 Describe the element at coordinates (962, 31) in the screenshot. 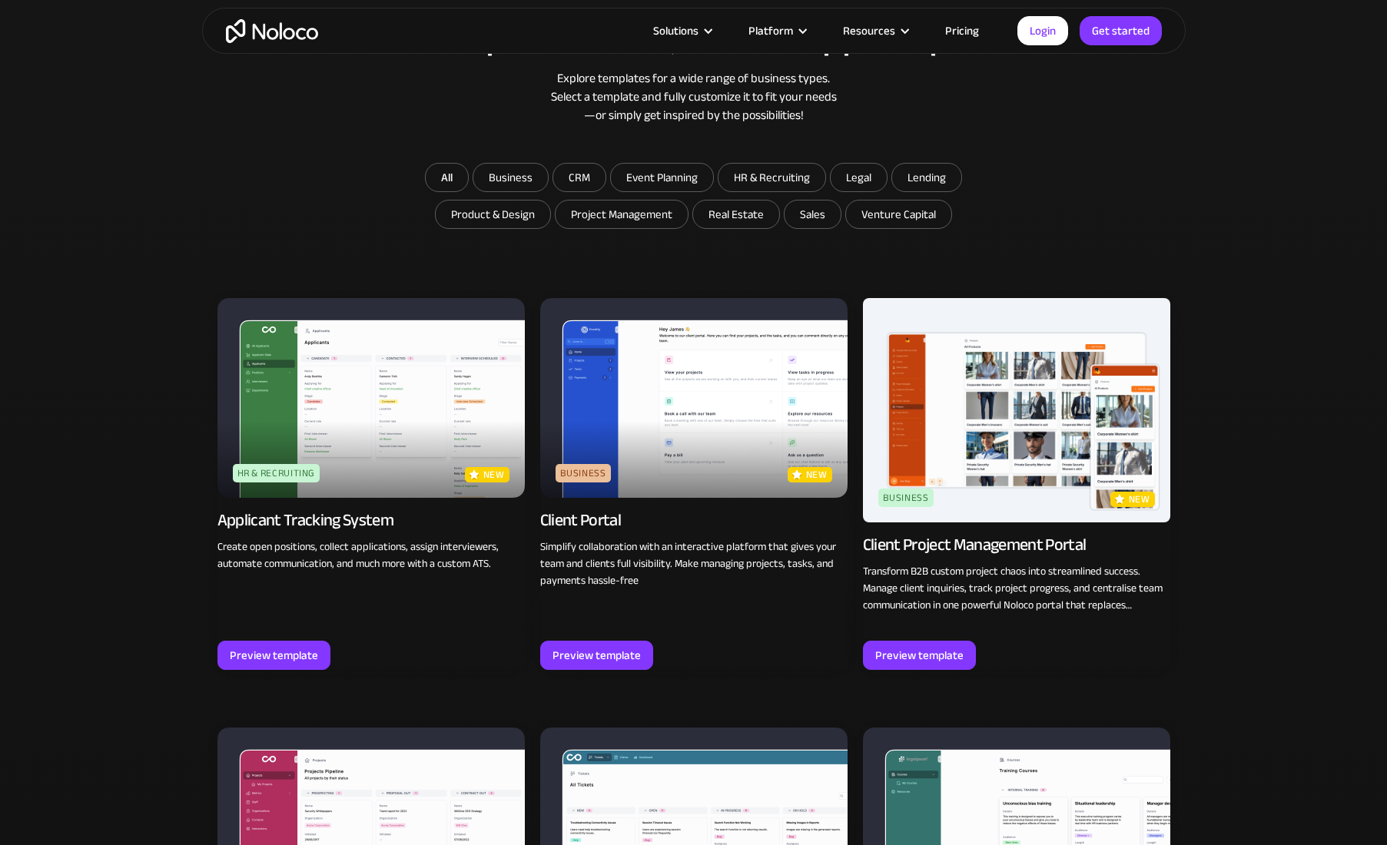

I see `a: Pricing` at that location.